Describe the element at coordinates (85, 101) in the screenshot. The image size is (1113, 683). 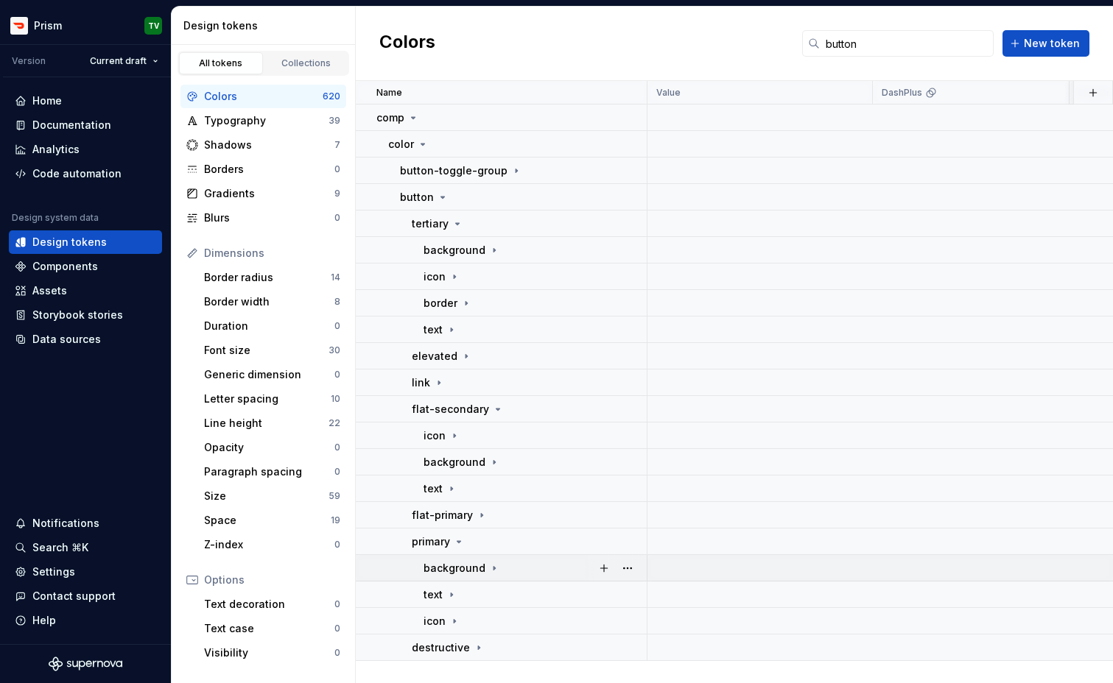
I see `a: Home` at that location.